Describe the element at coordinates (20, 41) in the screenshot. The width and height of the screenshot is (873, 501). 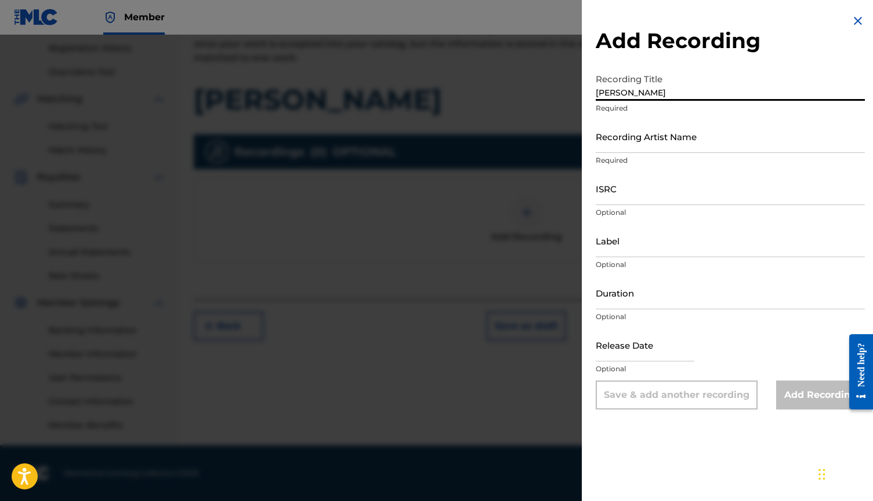
I see `div: Need help?` at that location.